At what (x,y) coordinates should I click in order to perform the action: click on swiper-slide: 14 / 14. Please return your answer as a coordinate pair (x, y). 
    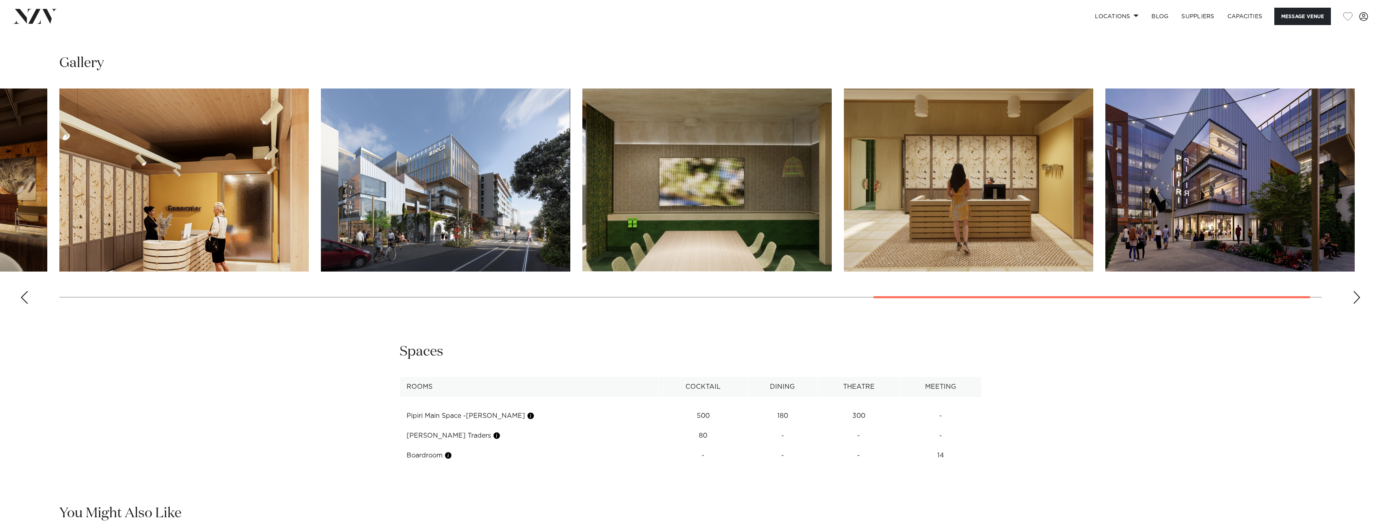
    Looking at the image, I should click on (1230, 180).